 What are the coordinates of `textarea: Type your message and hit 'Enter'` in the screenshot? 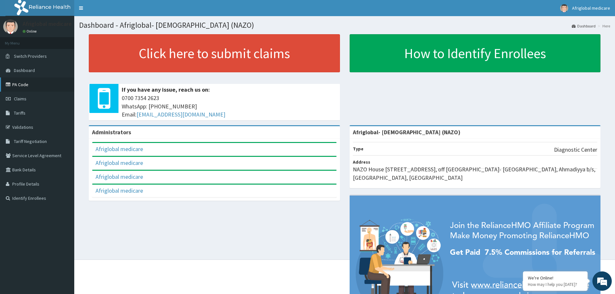 It's located at (63, 188).